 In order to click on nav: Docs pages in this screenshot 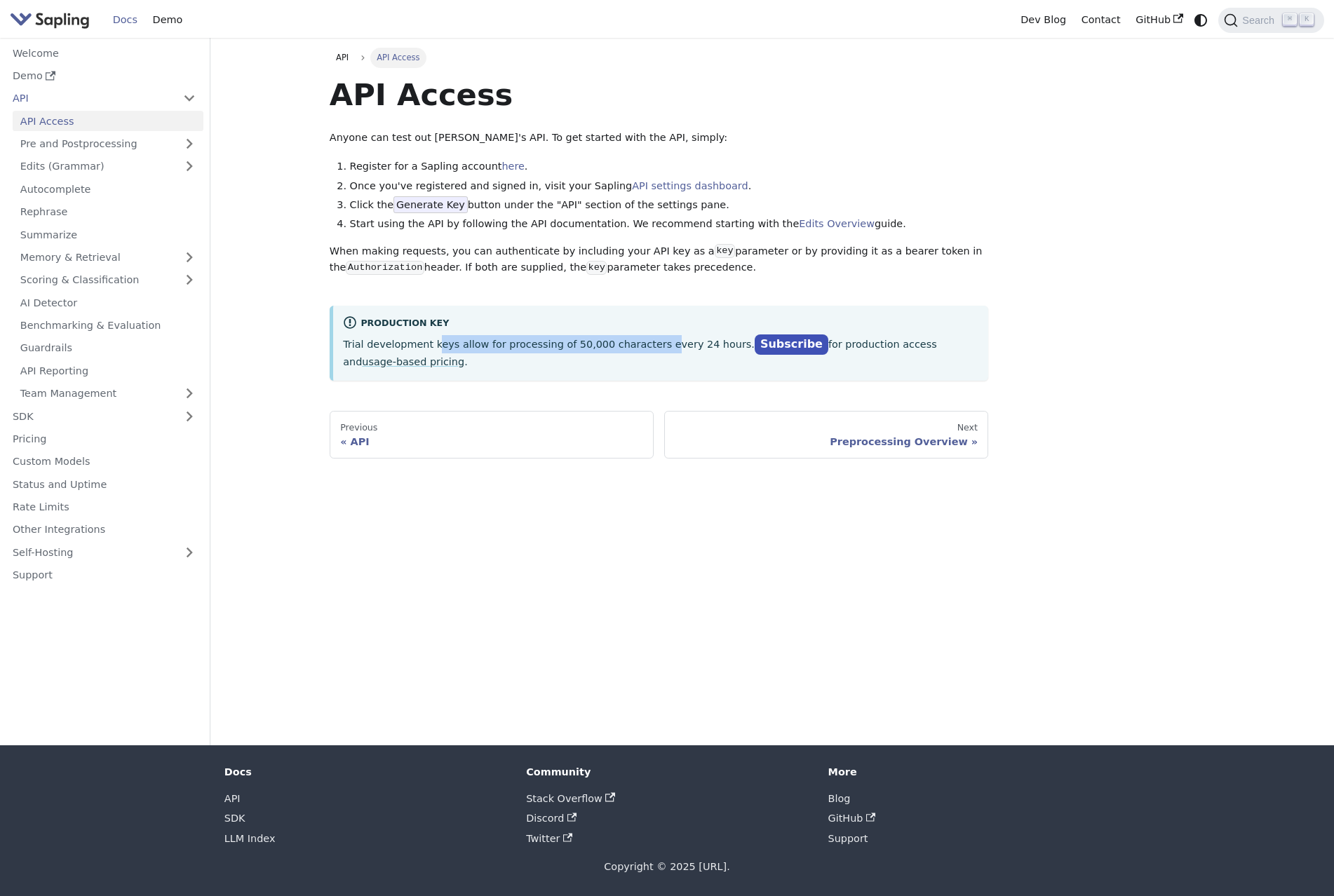, I will do `click(659, 435)`.